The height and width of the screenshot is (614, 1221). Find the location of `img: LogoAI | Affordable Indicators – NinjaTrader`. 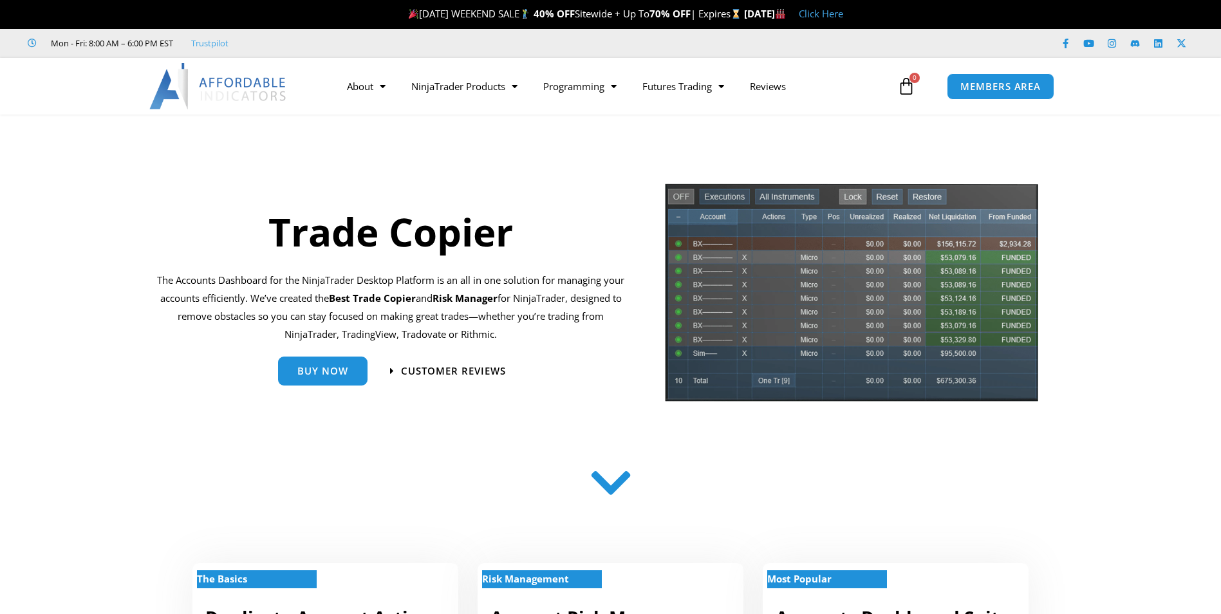

img: LogoAI | Affordable Indicators – NinjaTrader is located at coordinates (218, 86).